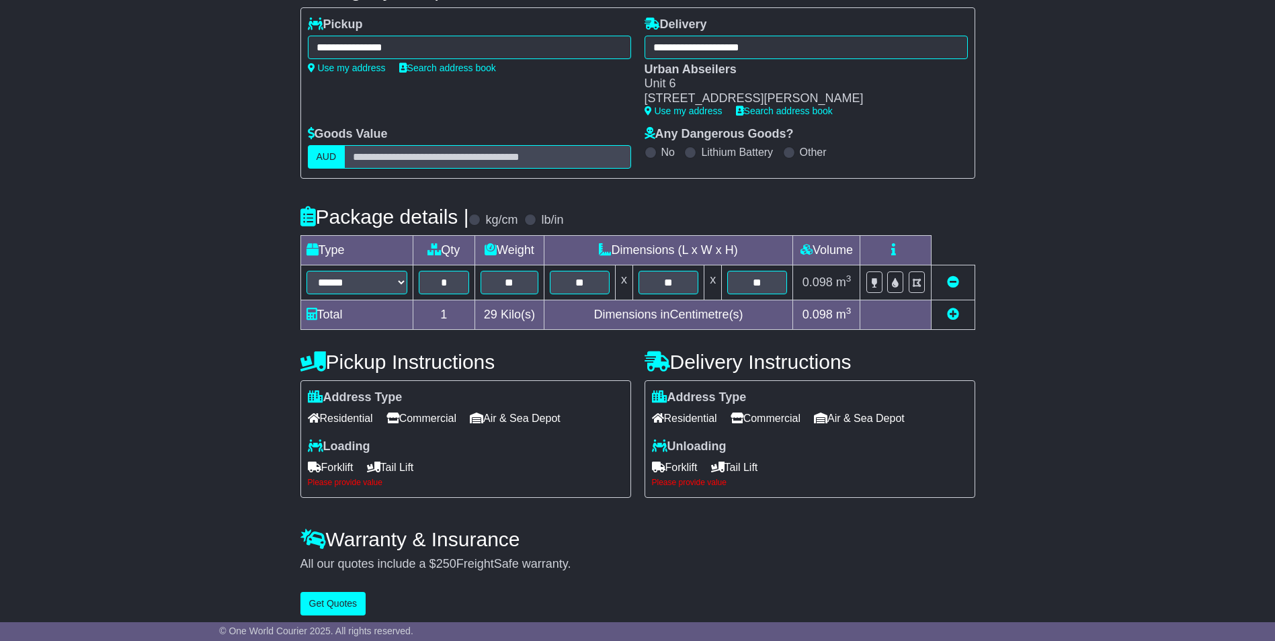  I want to click on label: Pickup, so click(335, 25).